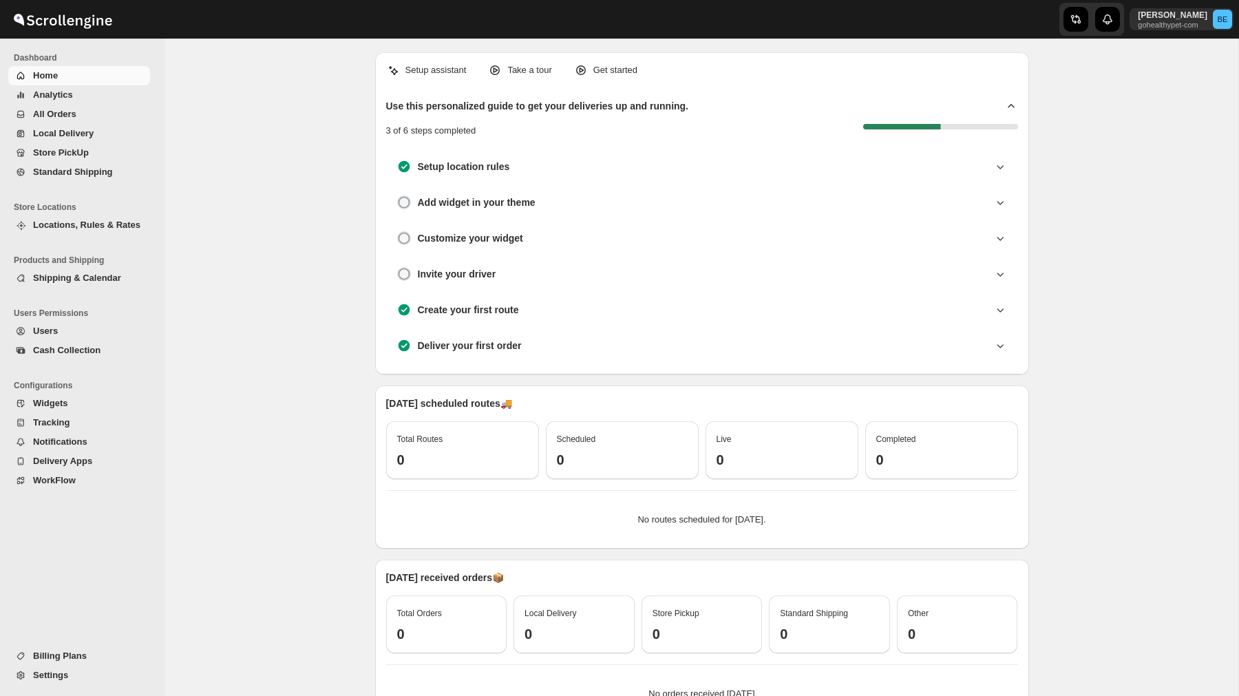  I want to click on button: Billing Plans, so click(79, 656).